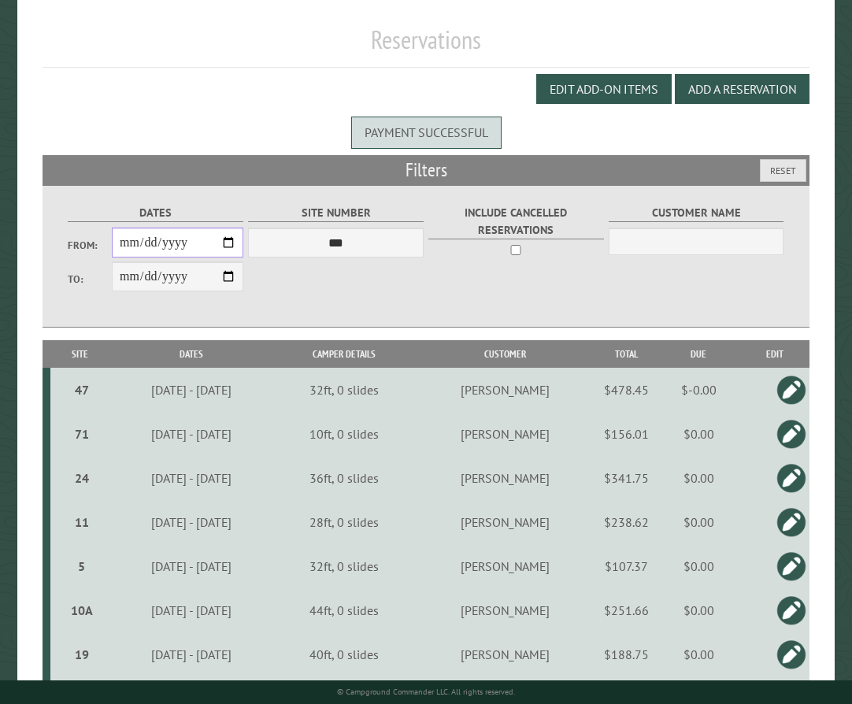 The width and height of the screenshot is (852, 704). I want to click on th: Total, so click(626, 354).